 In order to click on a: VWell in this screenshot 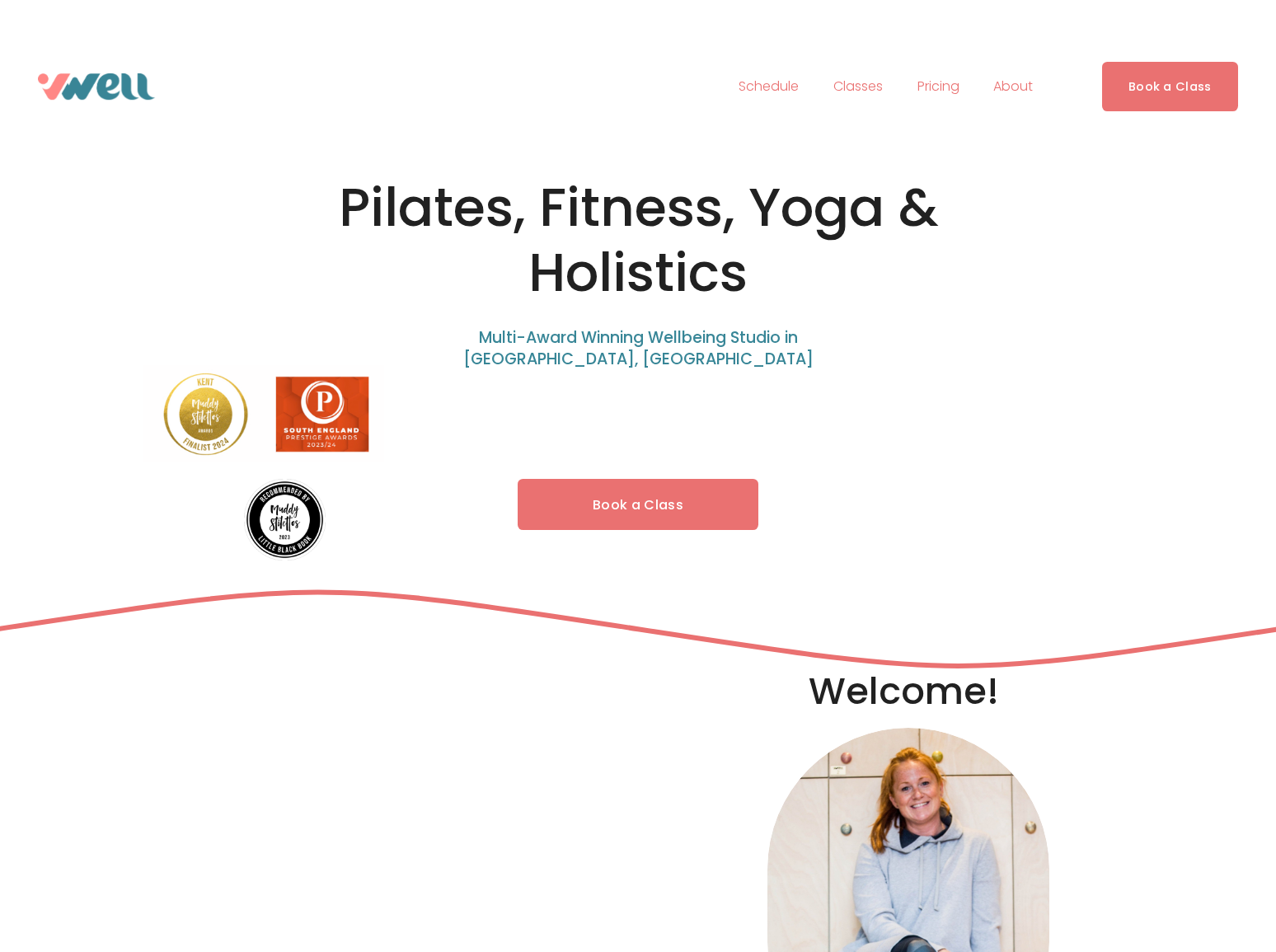, I will do `click(96, 87)`.